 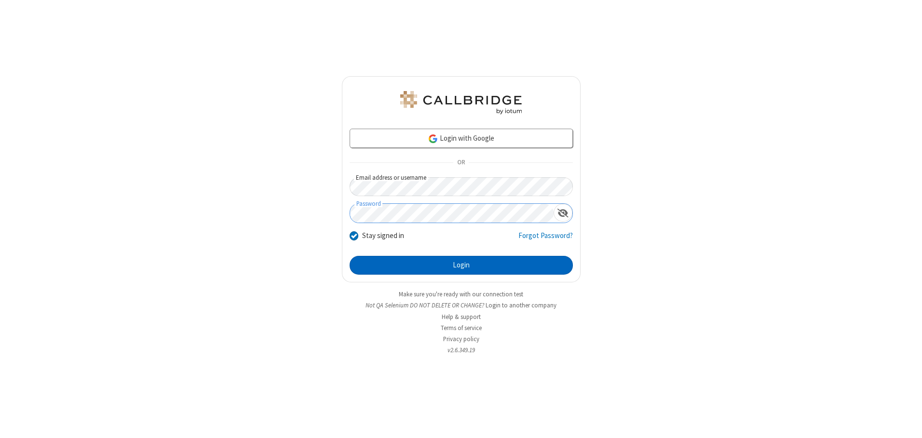 I want to click on a: Make sure you're ready with our connection test, so click(x=461, y=294).